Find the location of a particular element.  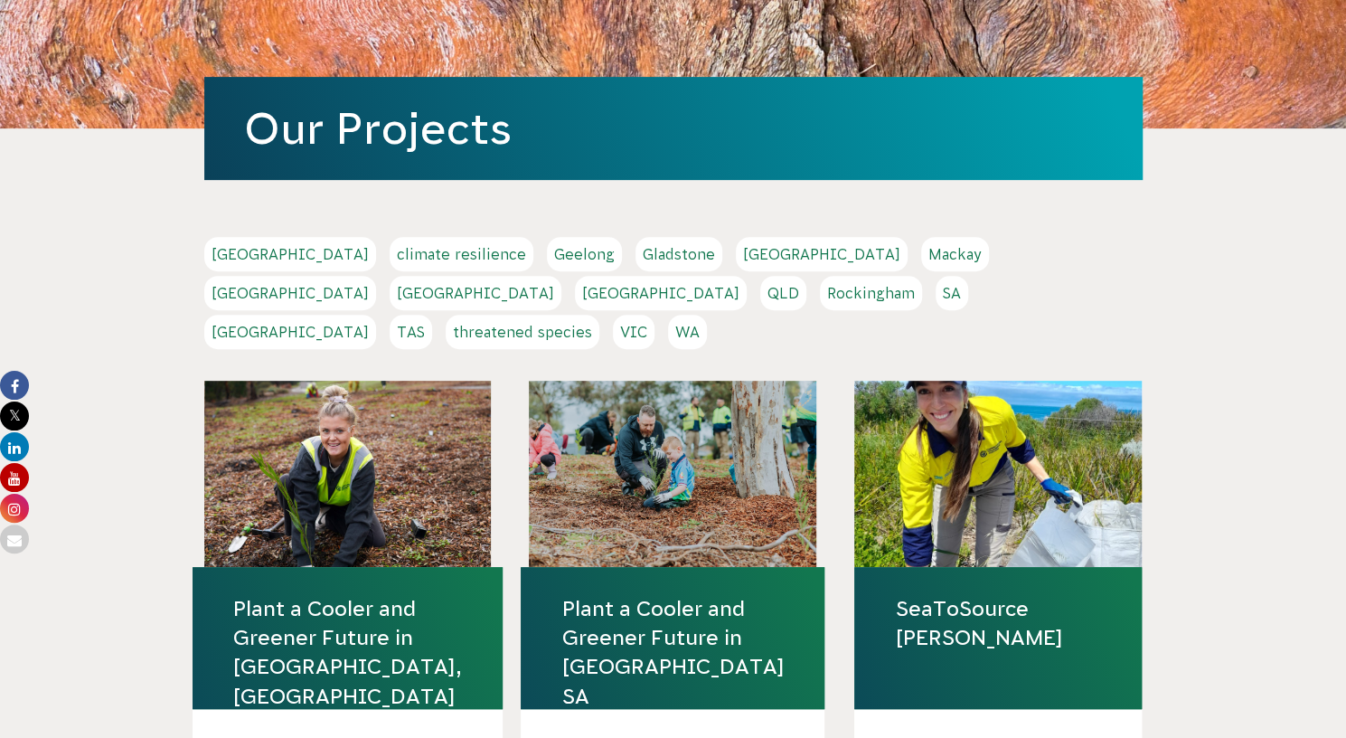

a: WA is located at coordinates (687, 332).